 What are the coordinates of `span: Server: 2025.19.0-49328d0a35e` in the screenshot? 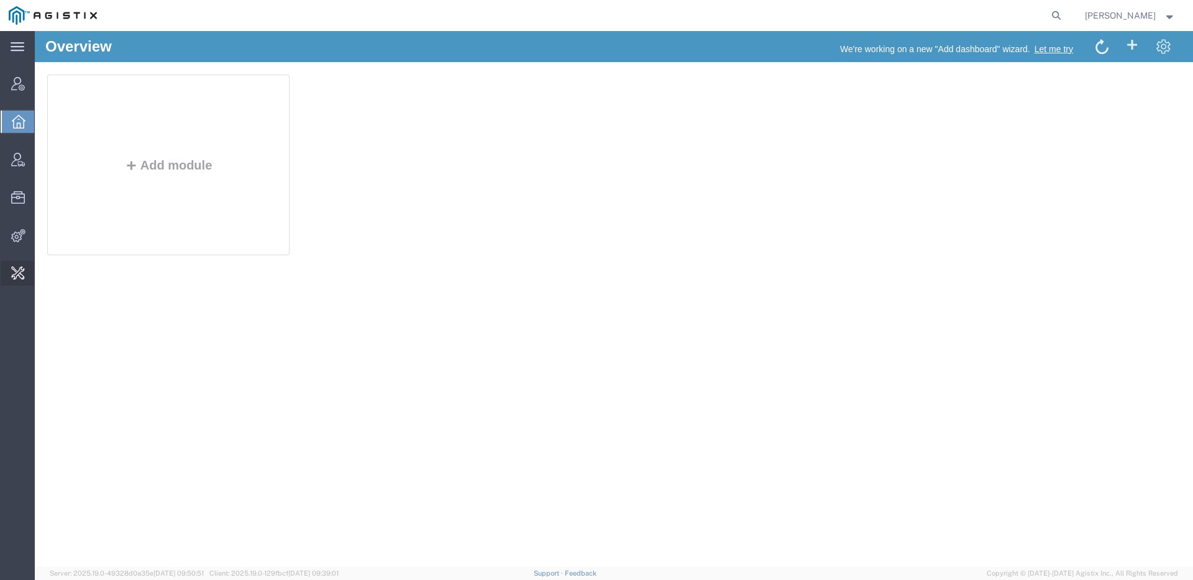 It's located at (127, 573).